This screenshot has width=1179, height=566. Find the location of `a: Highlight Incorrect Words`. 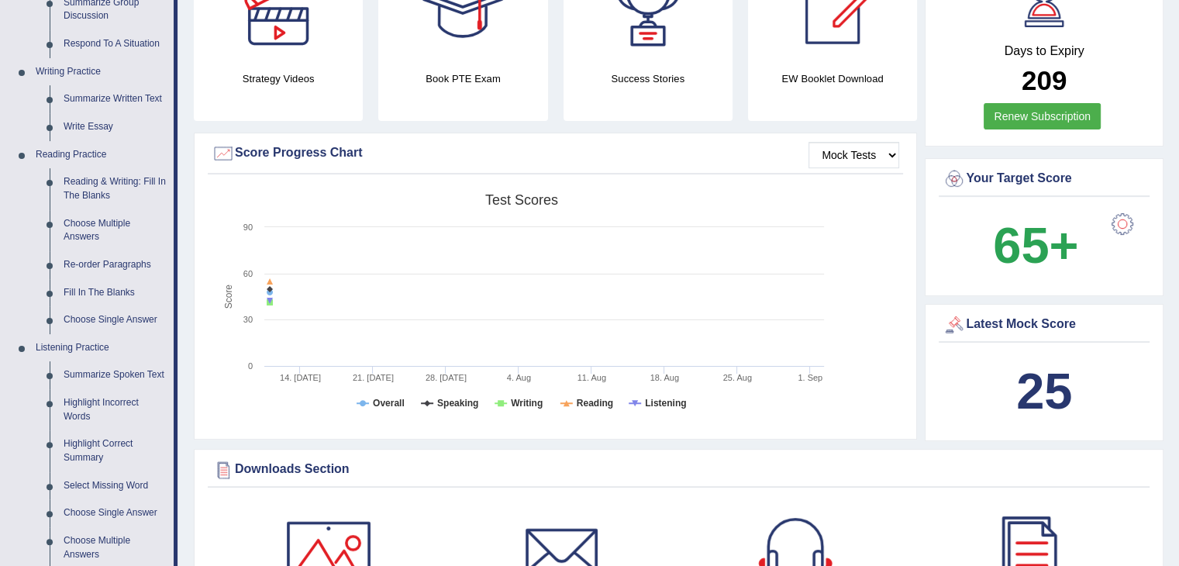

a: Highlight Incorrect Words is located at coordinates (115, 409).